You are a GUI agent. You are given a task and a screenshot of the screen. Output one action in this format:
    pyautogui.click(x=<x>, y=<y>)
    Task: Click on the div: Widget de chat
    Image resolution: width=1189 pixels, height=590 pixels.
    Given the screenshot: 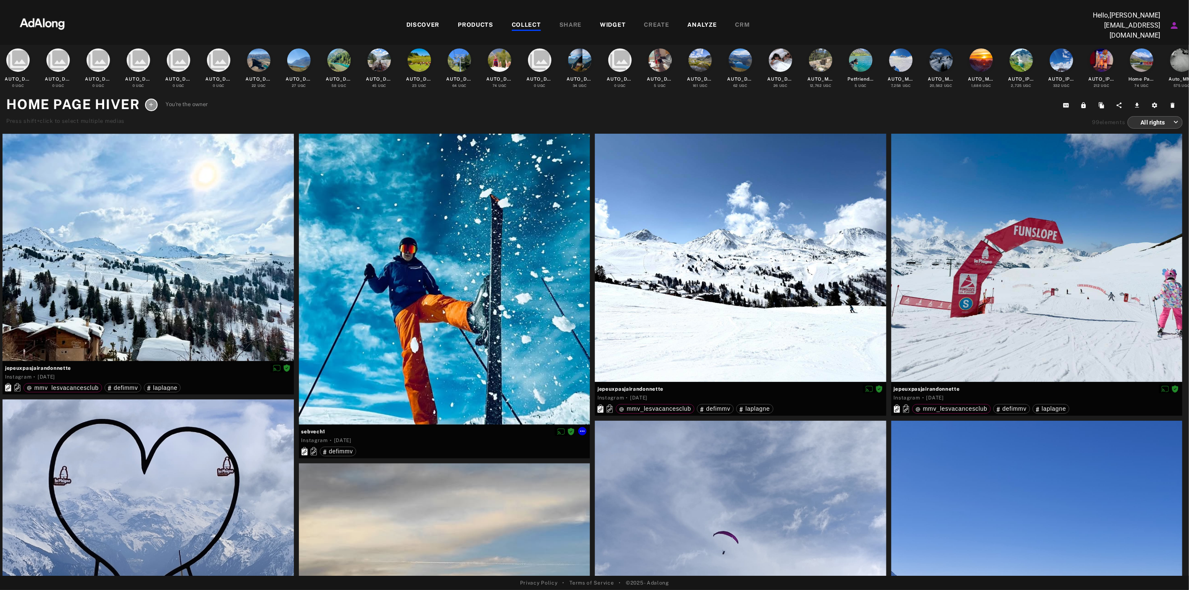 What is the action you would take?
    pyautogui.click(x=1168, y=570)
    